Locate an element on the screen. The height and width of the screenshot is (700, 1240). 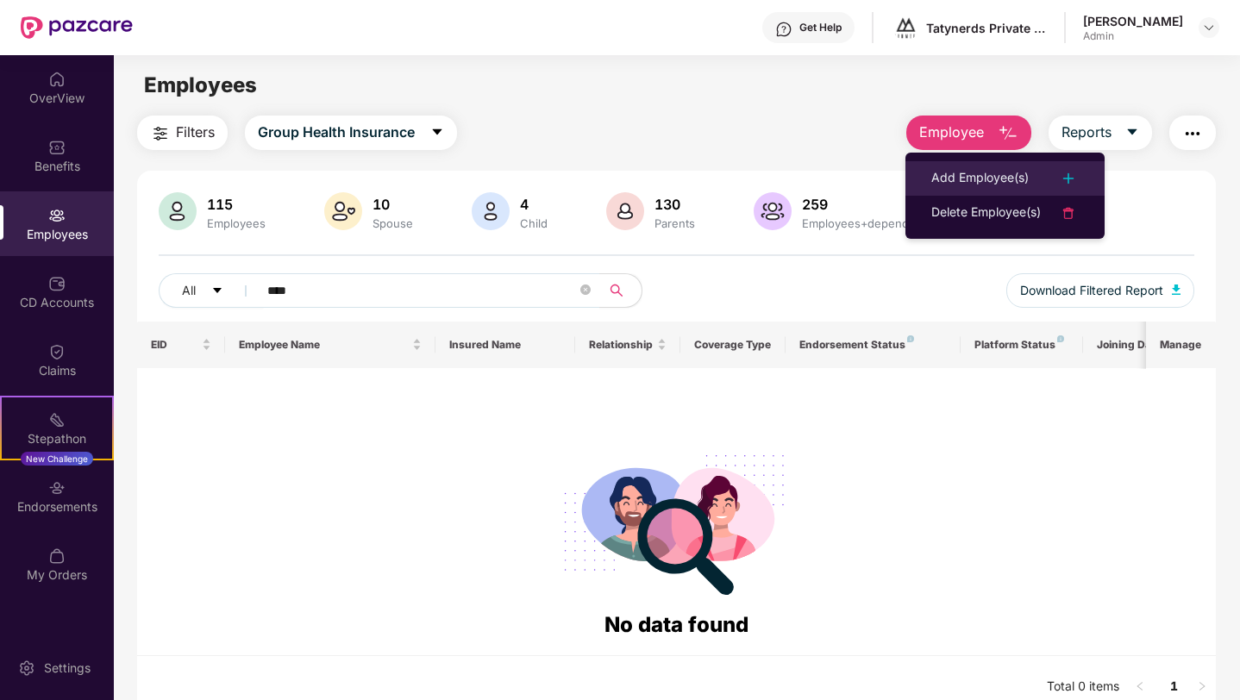
div: Spouse is located at coordinates (392, 223).